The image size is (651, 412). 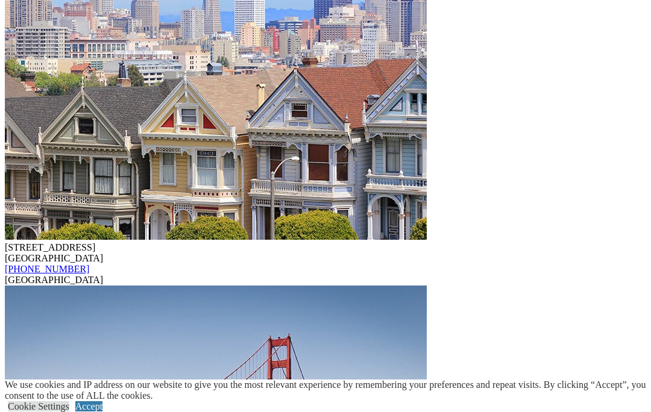 I want to click on a: Accept, so click(x=89, y=406).